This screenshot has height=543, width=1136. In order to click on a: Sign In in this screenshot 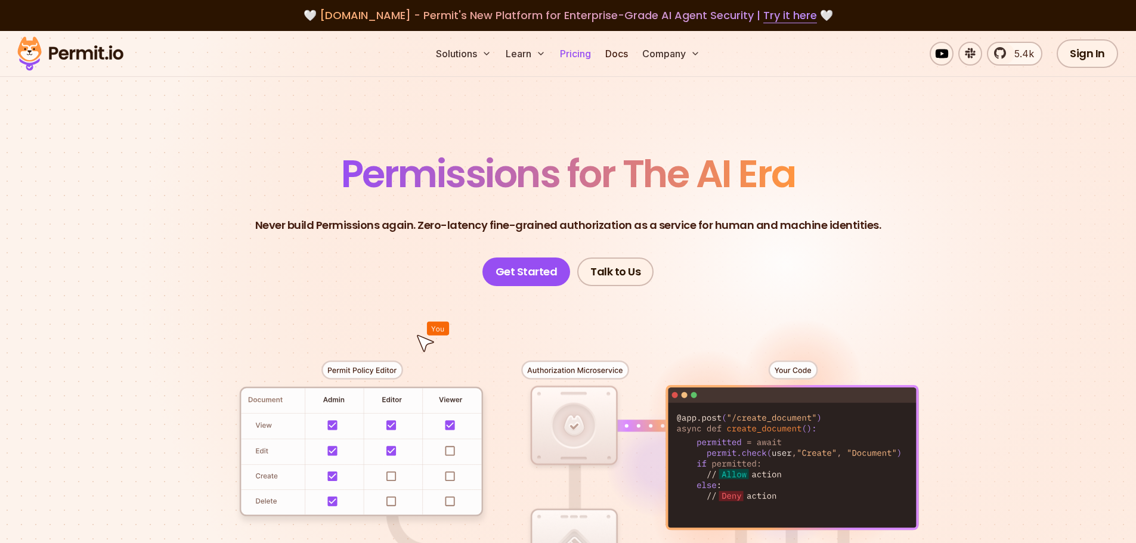, I will do `click(1087, 54)`.